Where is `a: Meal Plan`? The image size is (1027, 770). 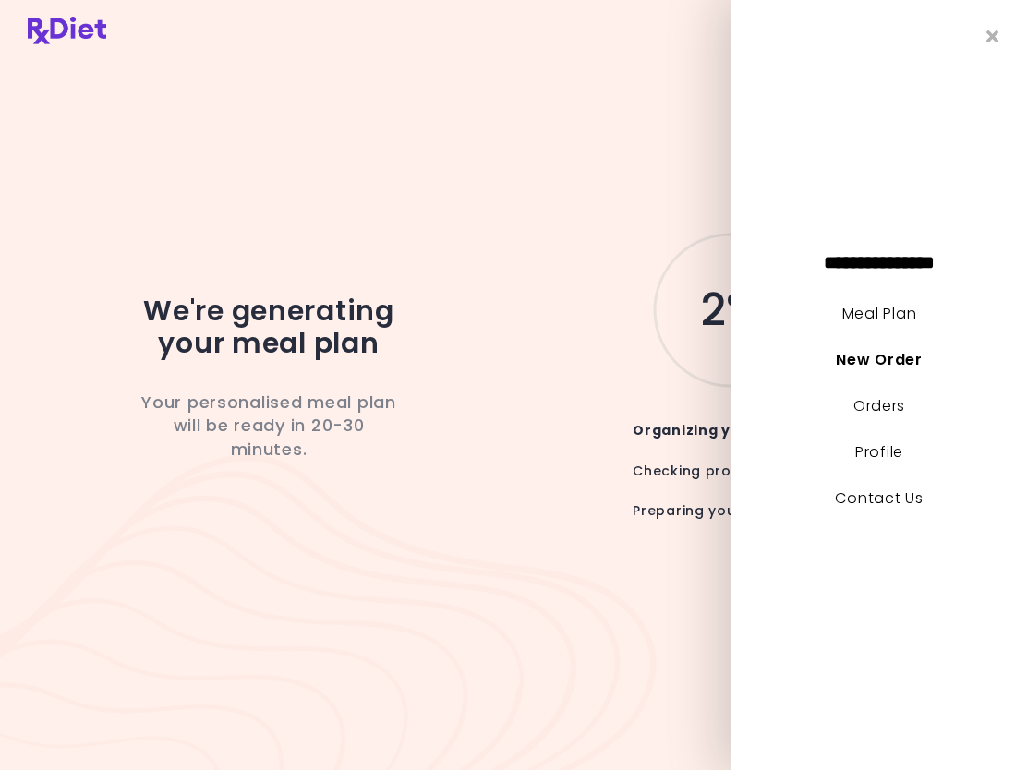
a: Meal Plan is located at coordinates (879, 313).